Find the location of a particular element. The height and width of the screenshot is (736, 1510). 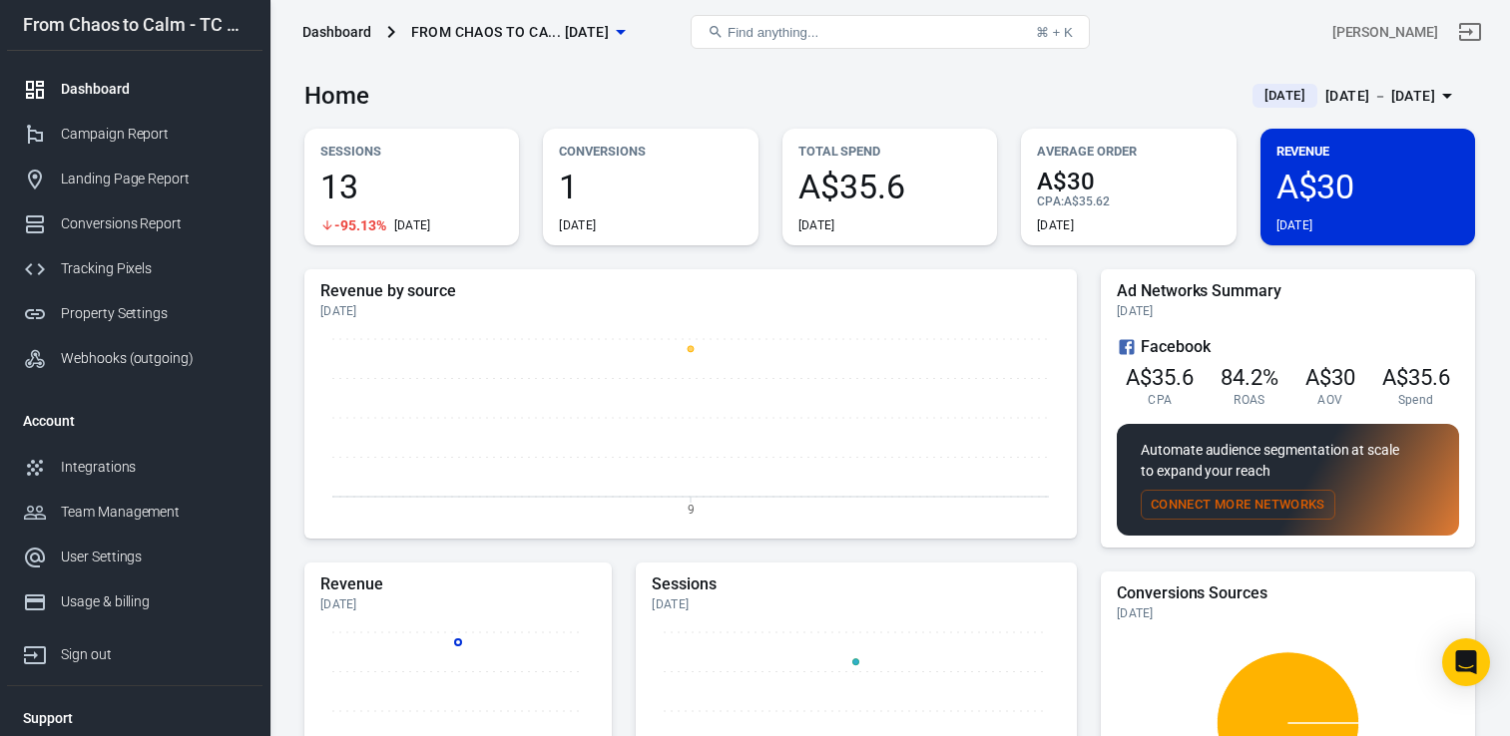

span: 13 is located at coordinates (411, 187).